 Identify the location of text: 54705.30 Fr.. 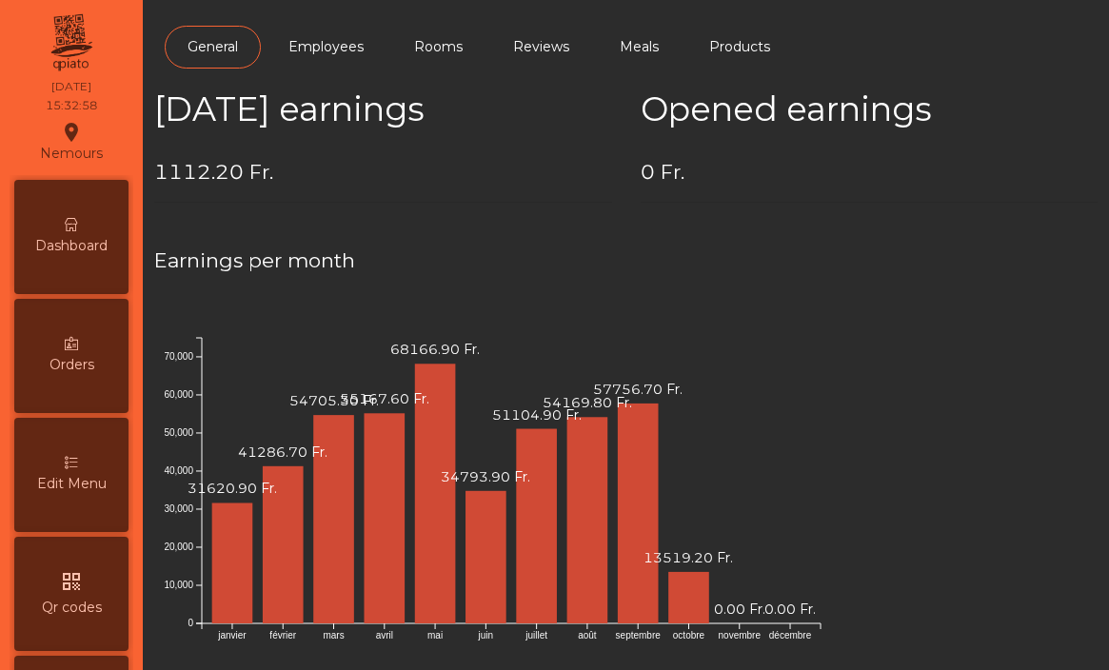
(334, 401).